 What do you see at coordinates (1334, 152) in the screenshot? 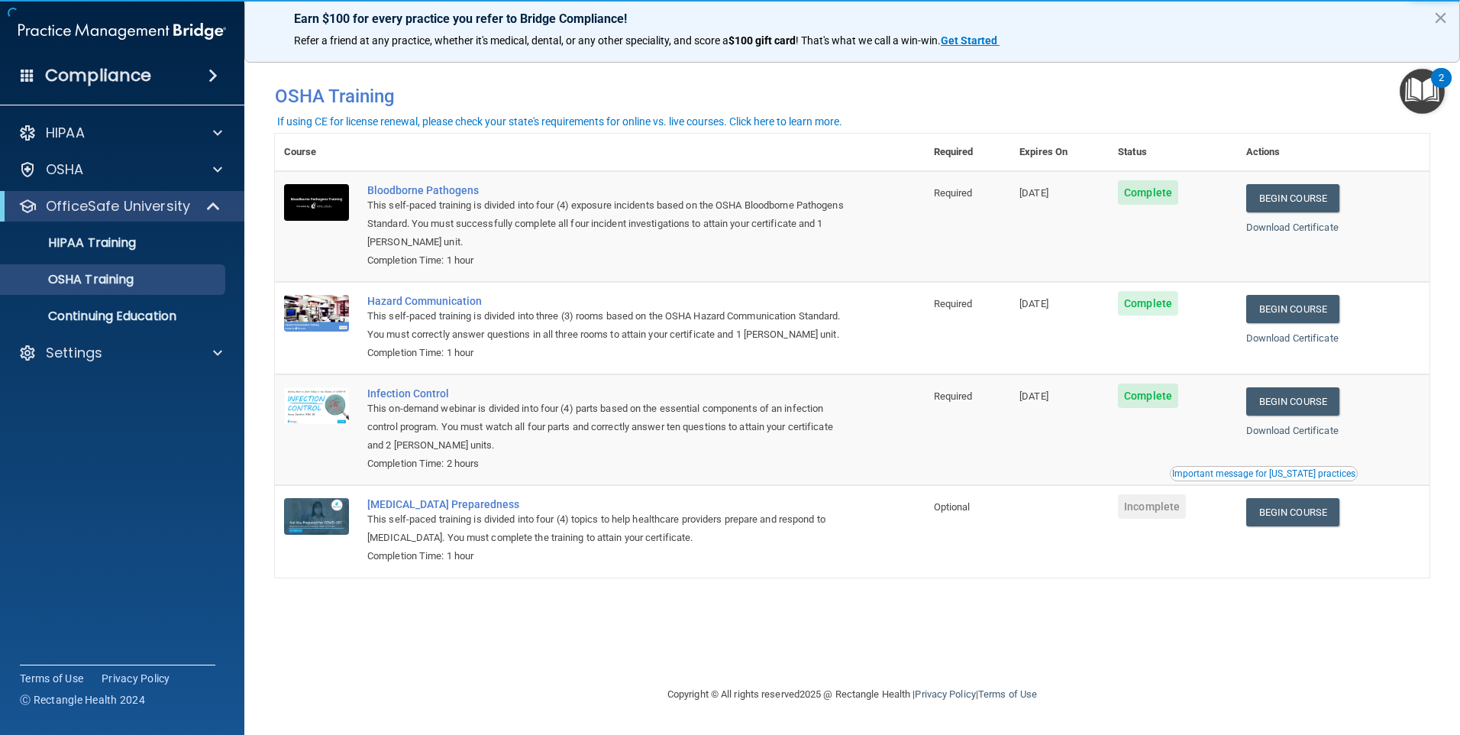
I see `th: Actions` at bounding box center [1334, 152].